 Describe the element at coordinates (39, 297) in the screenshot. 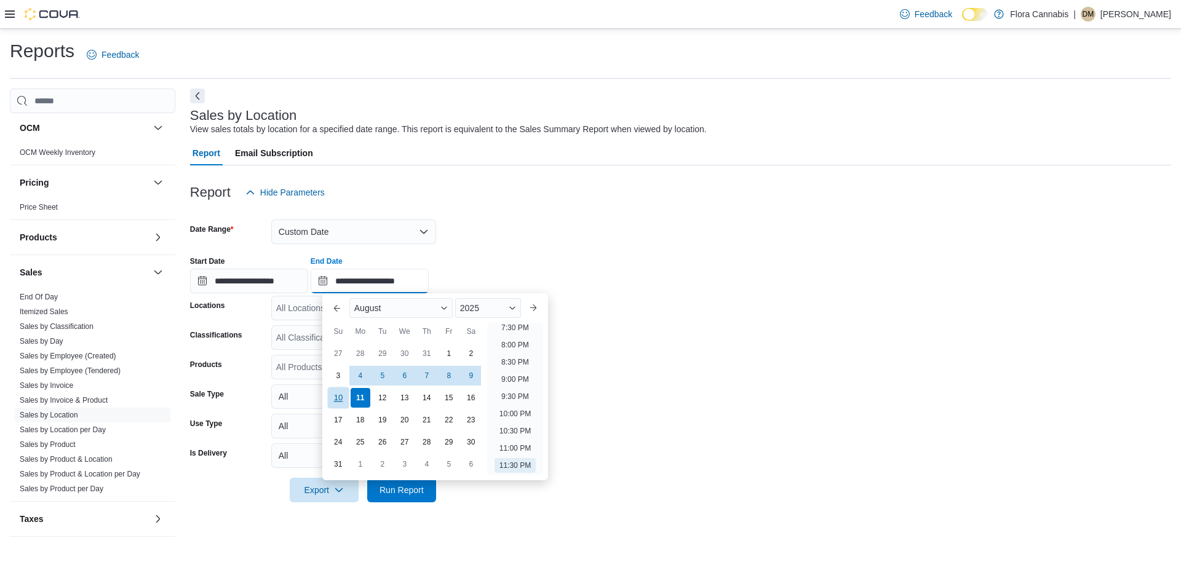

I see `span: End Of Day` at that location.